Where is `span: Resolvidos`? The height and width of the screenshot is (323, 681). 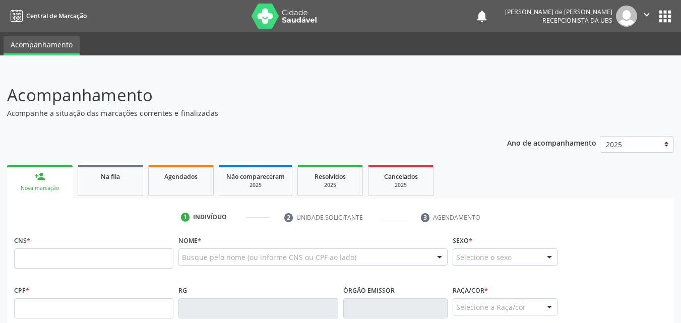 span: Resolvidos is located at coordinates (330, 177).